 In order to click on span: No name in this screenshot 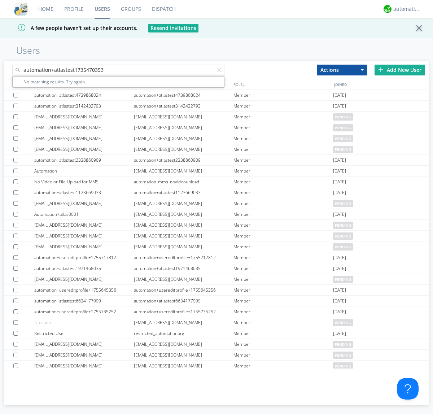, I will do `click(43, 322)`.